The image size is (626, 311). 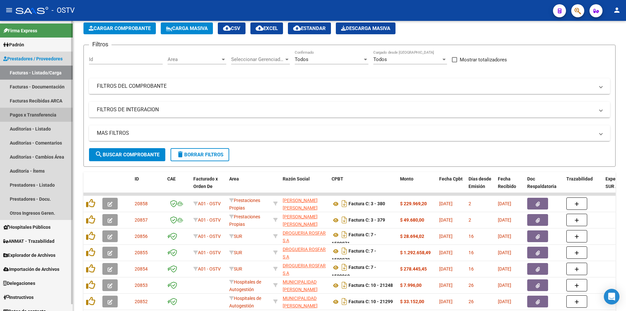 What do you see at coordinates (63, 10) in the screenshot?
I see `span: - OSTV` at bounding box center [63, 10].